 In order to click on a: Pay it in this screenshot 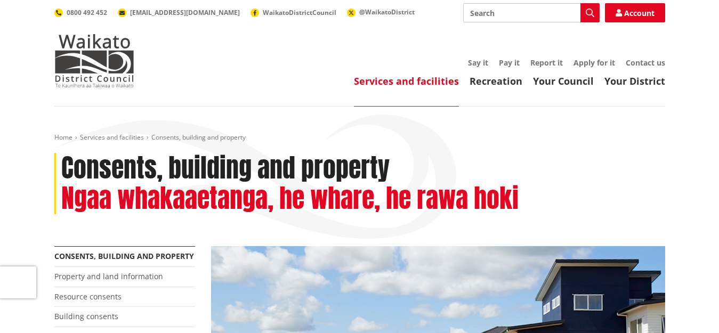, I will do `click(509, 62)`.